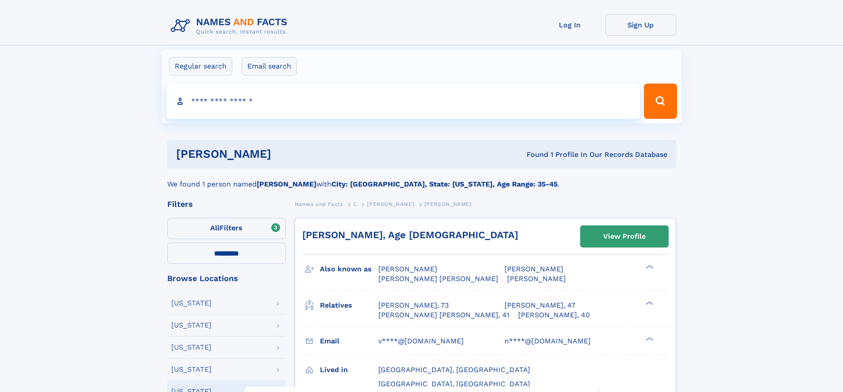  Describe the element at coordinates (403, 101) in the screenshot. I see `input: search input` at that location.